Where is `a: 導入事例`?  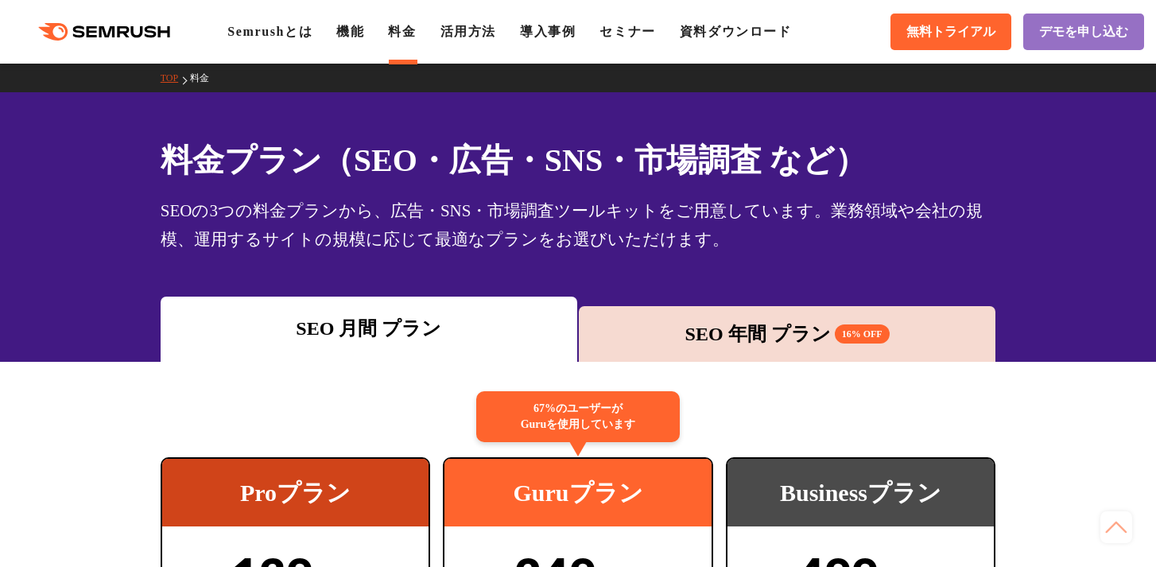
a: 導入事例 is located at coordinates (548, 31).